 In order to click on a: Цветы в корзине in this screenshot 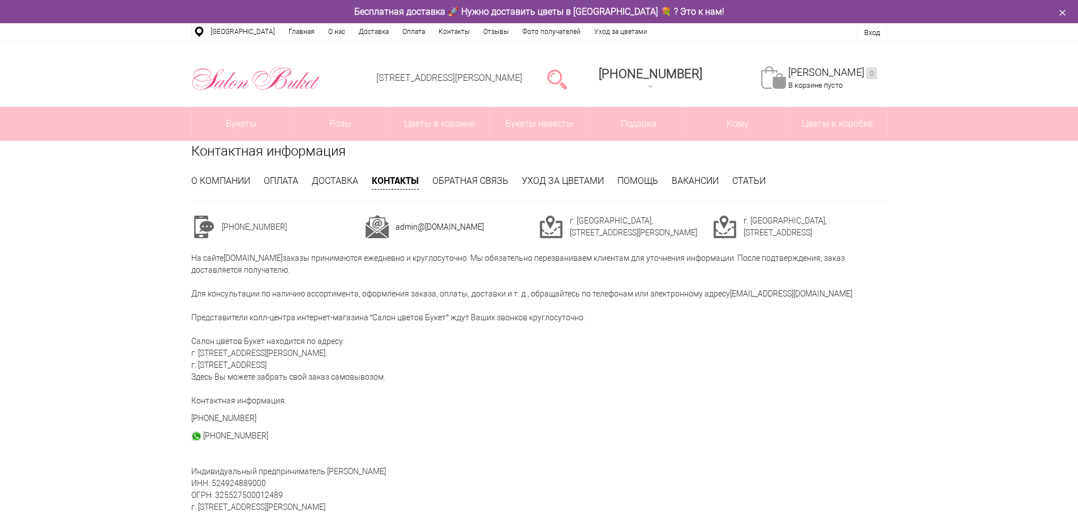, I will do `click(440, 124)`.